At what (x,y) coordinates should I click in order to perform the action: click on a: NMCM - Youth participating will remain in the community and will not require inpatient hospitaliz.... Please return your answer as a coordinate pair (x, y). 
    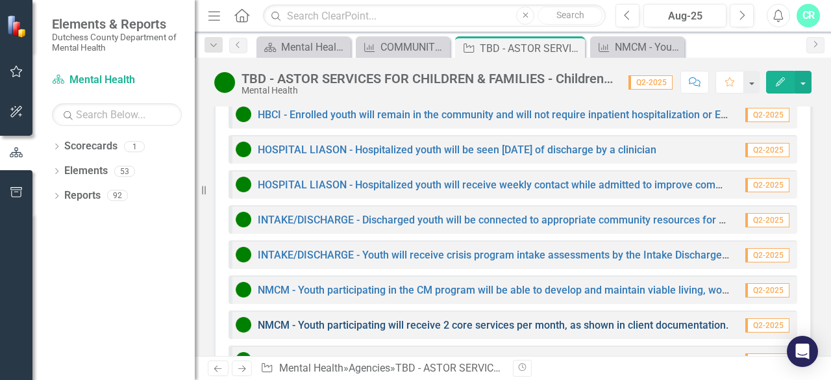
    Looking at the image, I should click on (637, 47).